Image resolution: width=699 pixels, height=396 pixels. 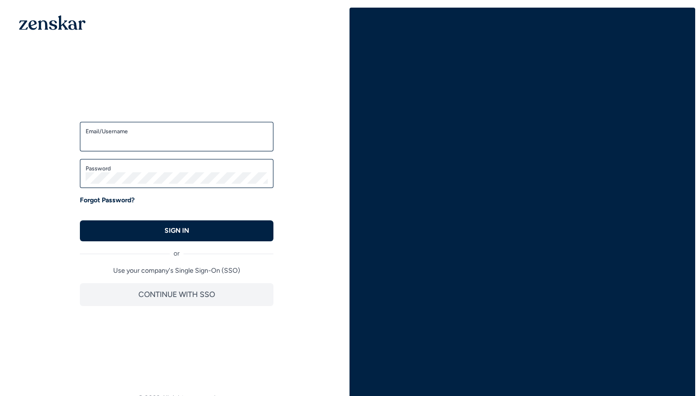 I want to click on label: Password, so click(x=176, y=168).